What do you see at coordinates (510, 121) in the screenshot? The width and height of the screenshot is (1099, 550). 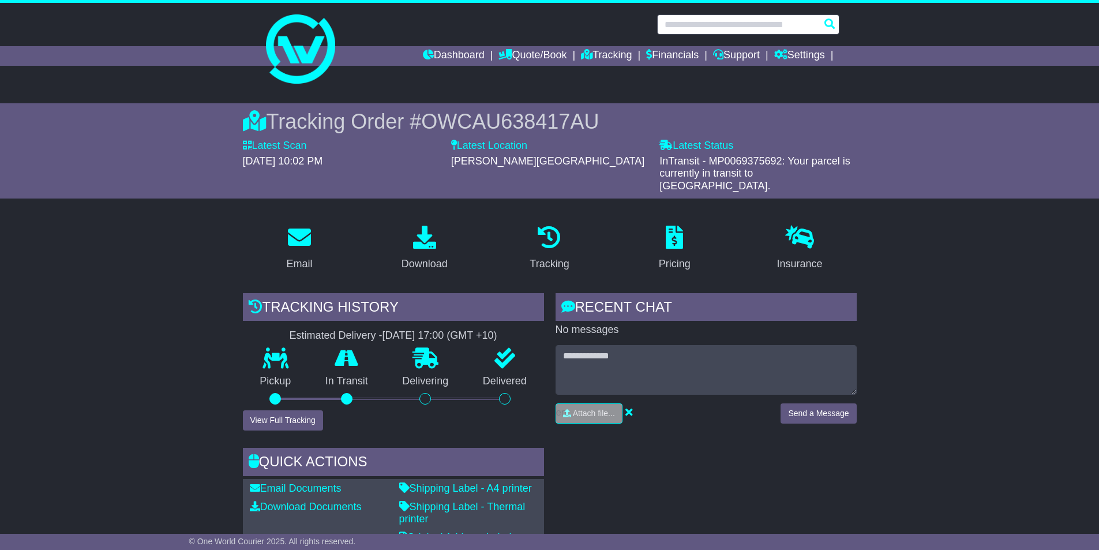 I see `span: OWCAU638417AU` at bounding box center [510, 121].